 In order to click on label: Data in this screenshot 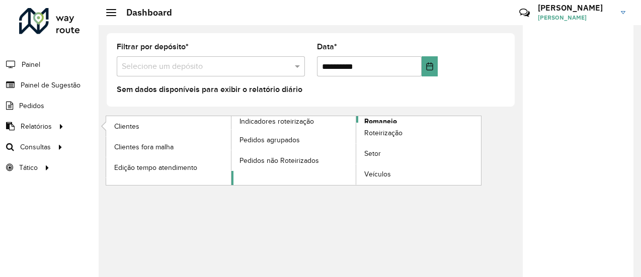, I will do `click(327, 47)`.